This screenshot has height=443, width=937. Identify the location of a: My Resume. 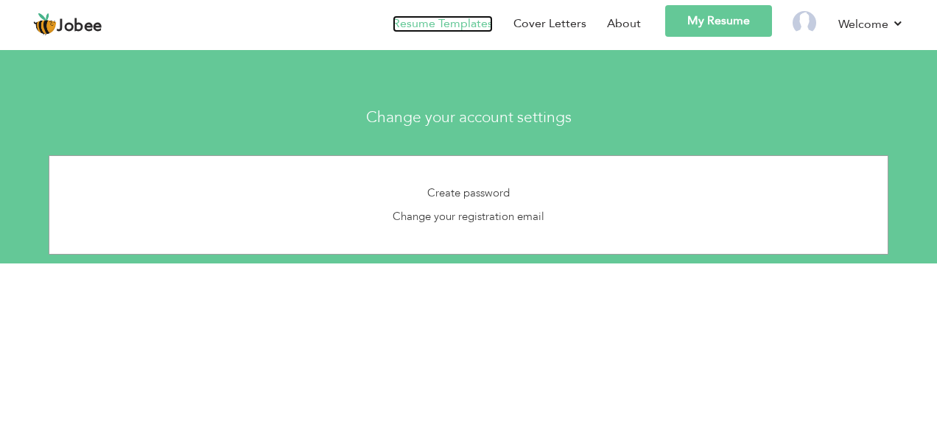
(718, 21).